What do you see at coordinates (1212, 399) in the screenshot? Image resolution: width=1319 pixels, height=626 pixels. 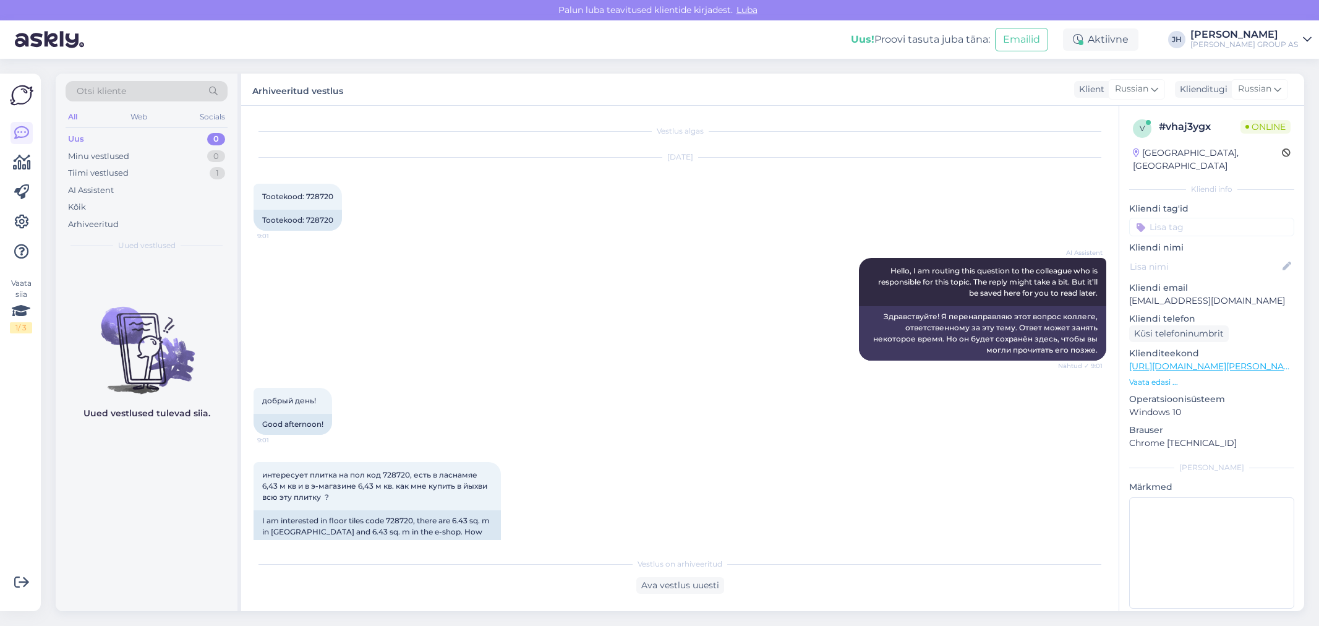 I see `p: Operatsioonisüsteem` at bounding box center [1212, 399].